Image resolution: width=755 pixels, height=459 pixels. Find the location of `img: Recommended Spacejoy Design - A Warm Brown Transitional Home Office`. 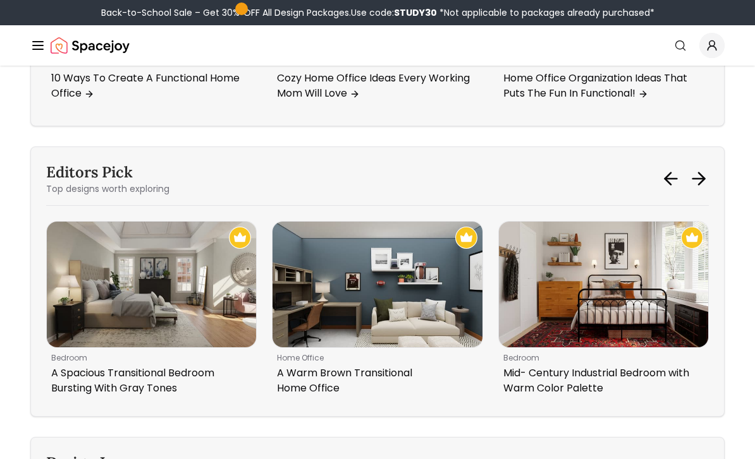

img: Recommended Spacejoy Design - A Warm Brown Transitional Home Office is located at coordinates (466, 238).